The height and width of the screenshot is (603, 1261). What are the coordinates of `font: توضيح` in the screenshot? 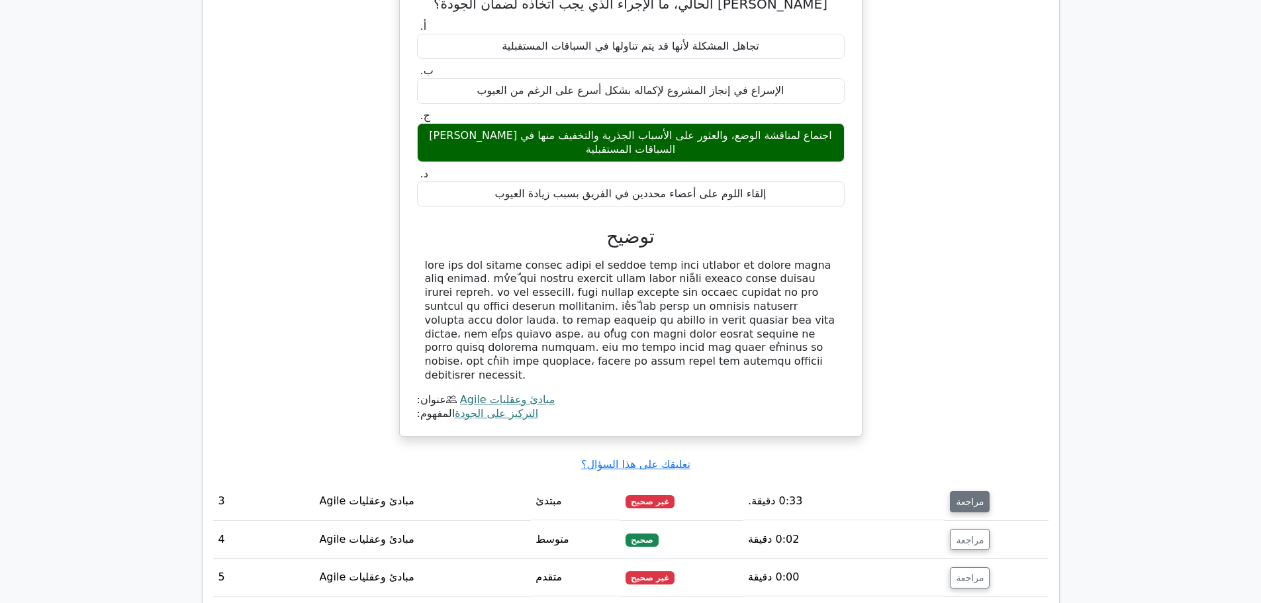 It's located at (630, 236).